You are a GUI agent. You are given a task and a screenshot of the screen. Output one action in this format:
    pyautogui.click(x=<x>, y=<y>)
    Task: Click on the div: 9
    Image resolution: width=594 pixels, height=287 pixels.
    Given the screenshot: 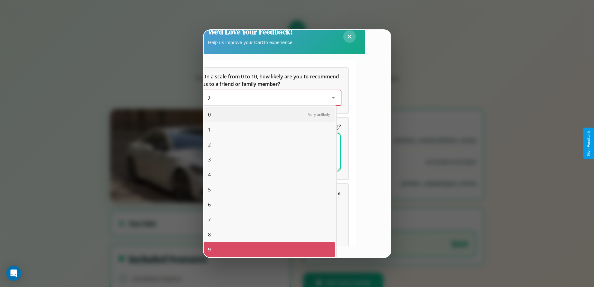 What is the action you would take?
    pyautogui.click(x=269, y=249)
    